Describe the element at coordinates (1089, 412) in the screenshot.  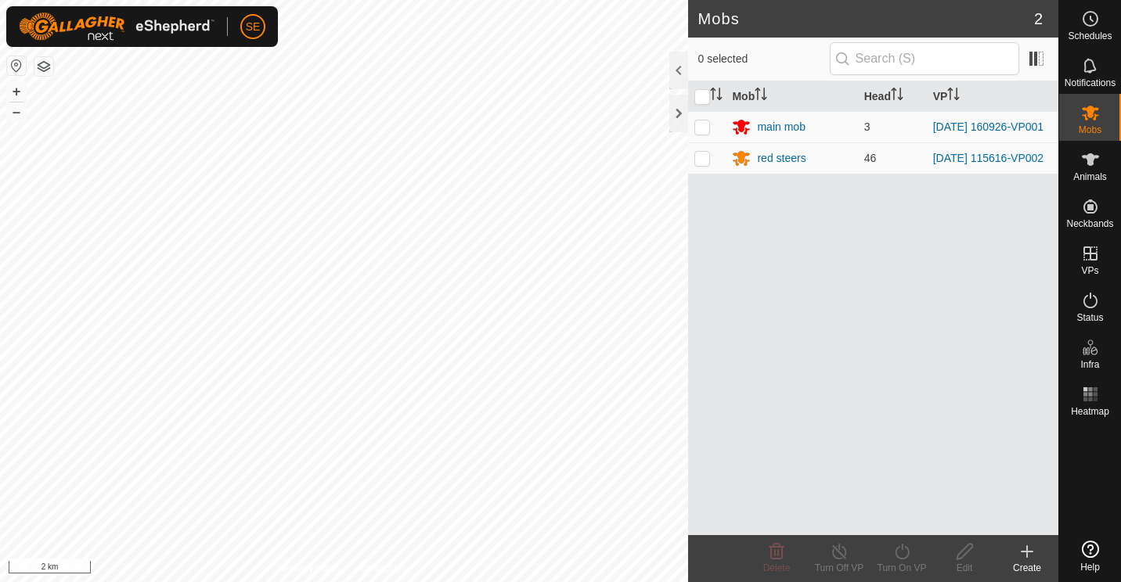
I see `span: Heatmap` at that location.